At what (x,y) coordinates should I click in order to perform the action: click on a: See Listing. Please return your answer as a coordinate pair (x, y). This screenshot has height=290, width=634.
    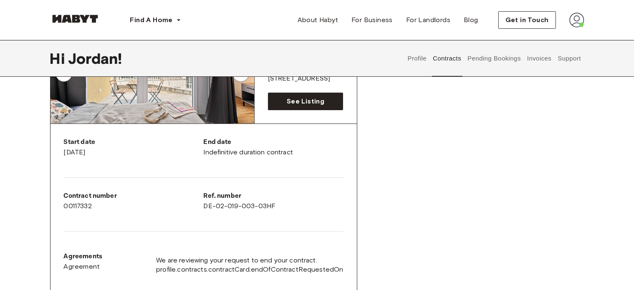
    Looking at the image, I should click on (305, 101).